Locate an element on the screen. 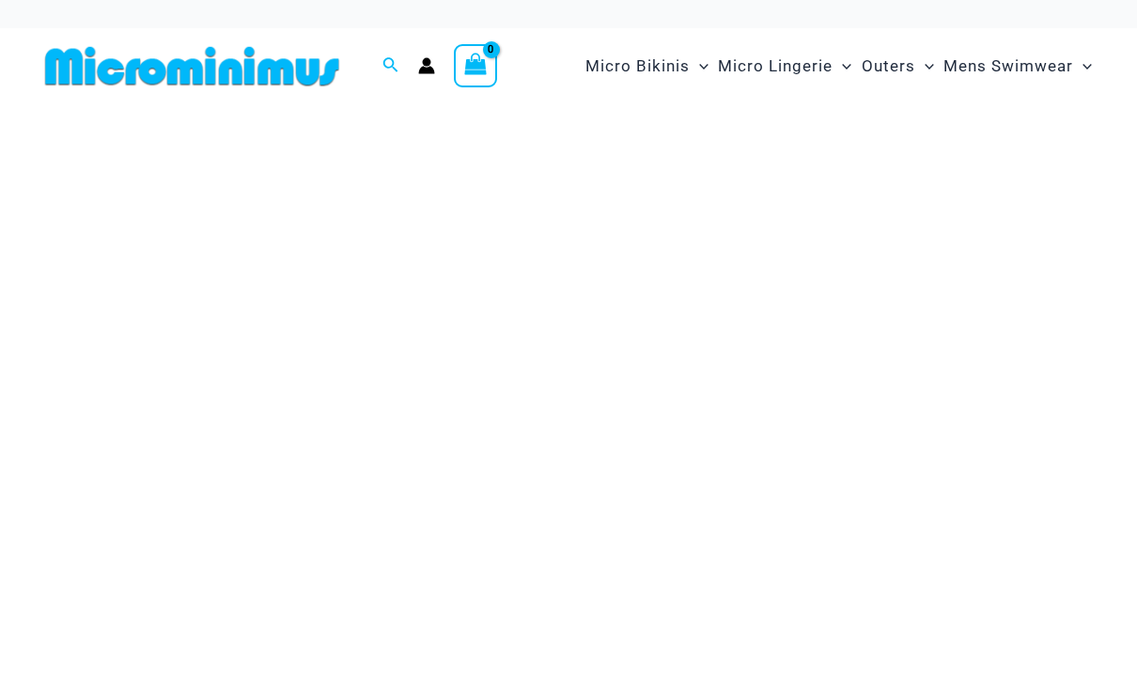  span: Outers is located at coordinates (888, 66).